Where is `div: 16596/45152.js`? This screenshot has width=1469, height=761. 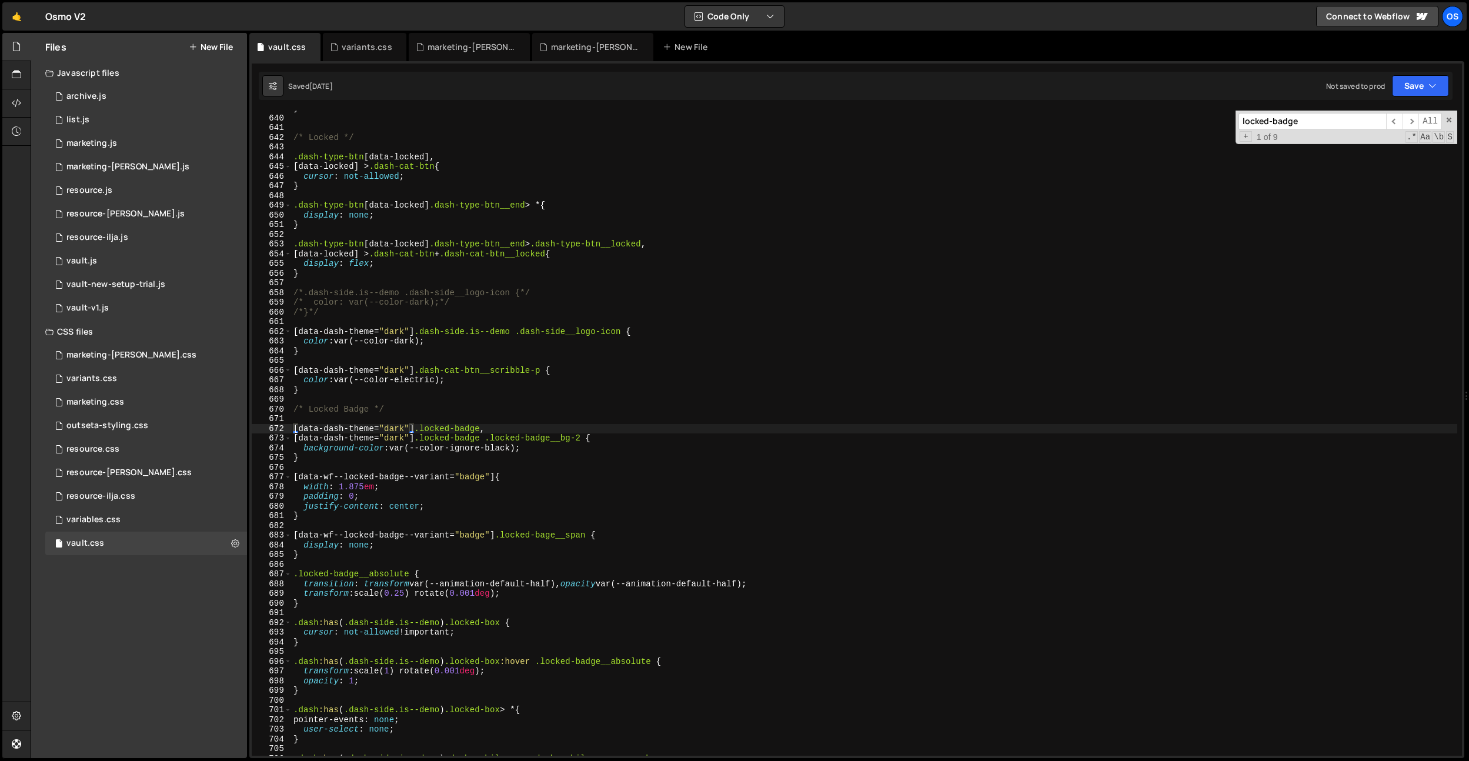 div: 16596/45152.js is located at coordinates (146, 285).